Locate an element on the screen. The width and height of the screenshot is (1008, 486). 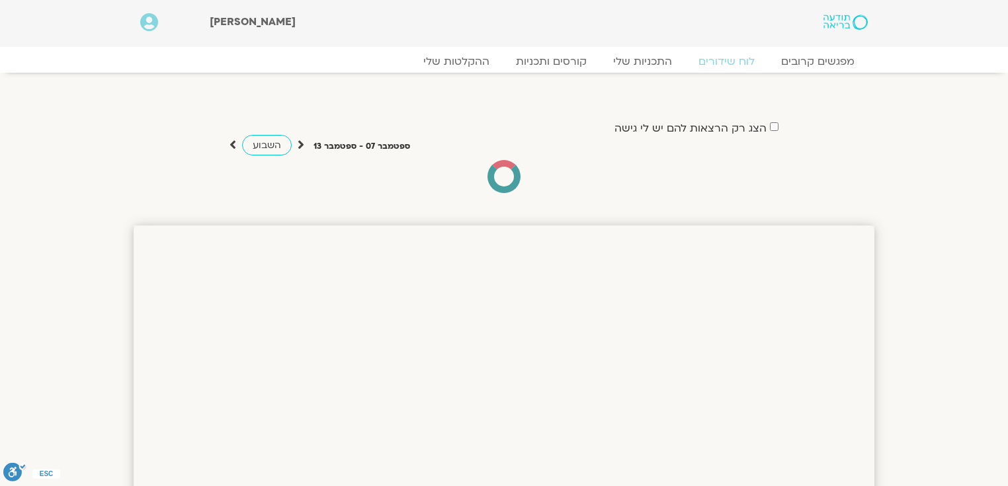
a: לוח שידורים is located at coordinates (726, 62).